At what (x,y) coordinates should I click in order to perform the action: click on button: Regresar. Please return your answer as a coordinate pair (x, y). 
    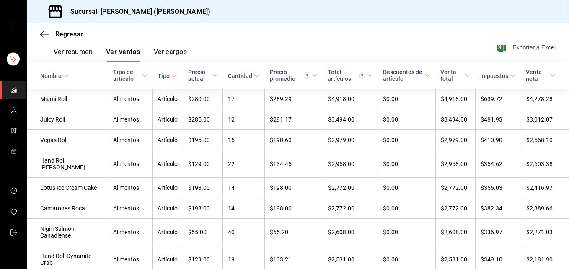
    Looking at the image, I should click on (62, 34).